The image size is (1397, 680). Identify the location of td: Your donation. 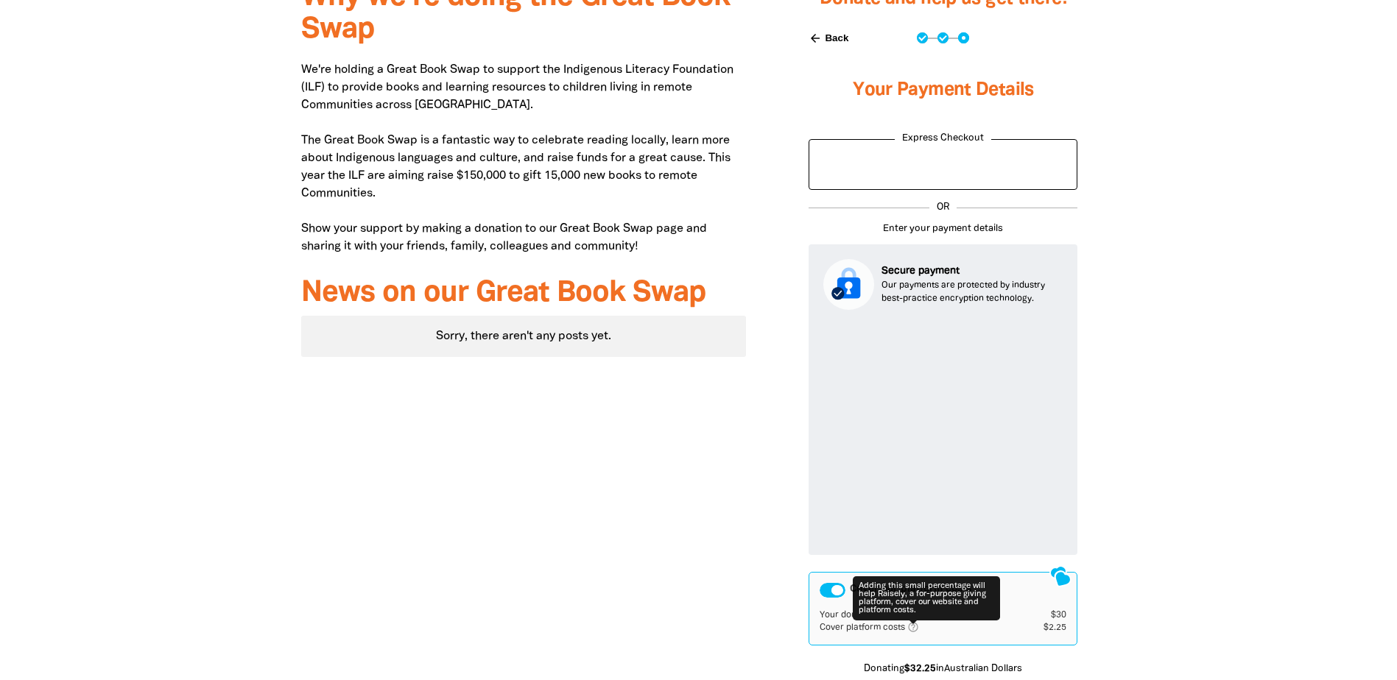
(919, 615).